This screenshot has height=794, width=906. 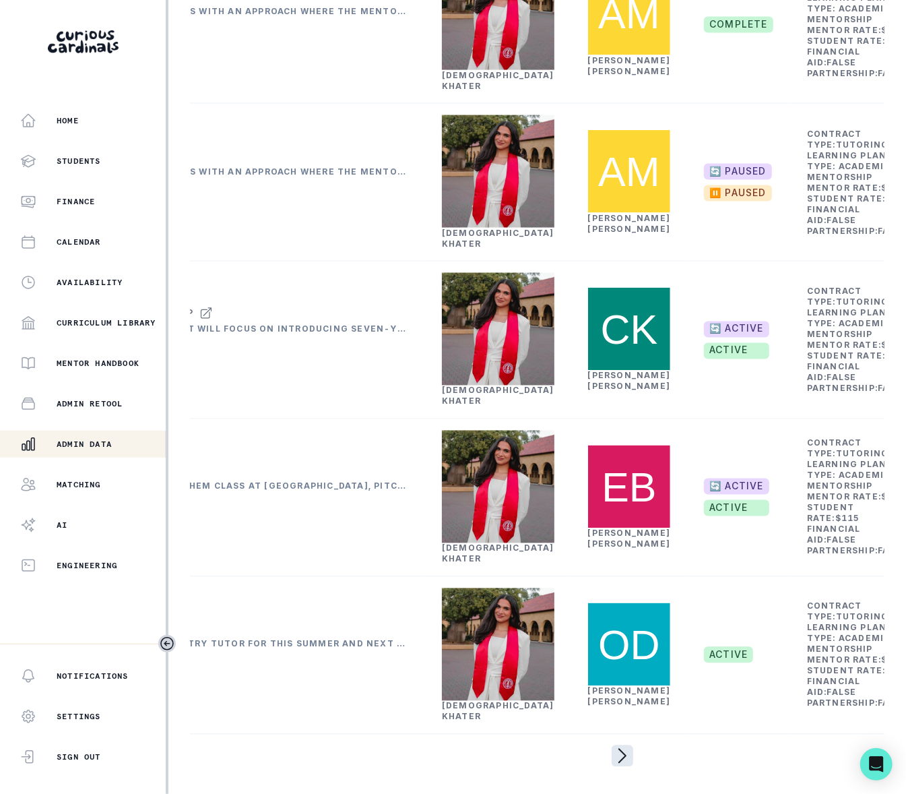 I want to click on p: Admin Data, so click(x=84, y=444).